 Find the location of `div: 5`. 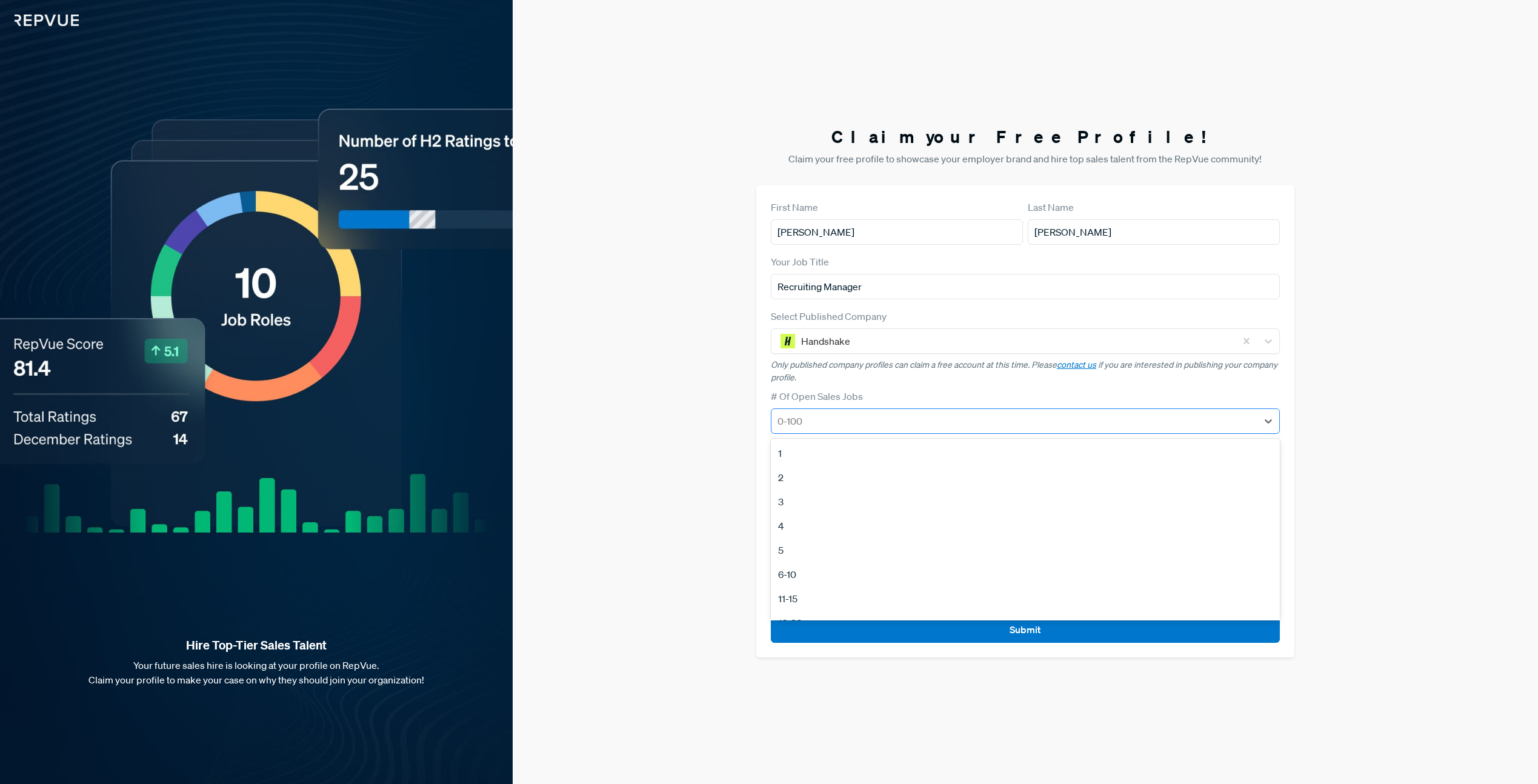

div: 5 is located at coordinates (1026, 550).